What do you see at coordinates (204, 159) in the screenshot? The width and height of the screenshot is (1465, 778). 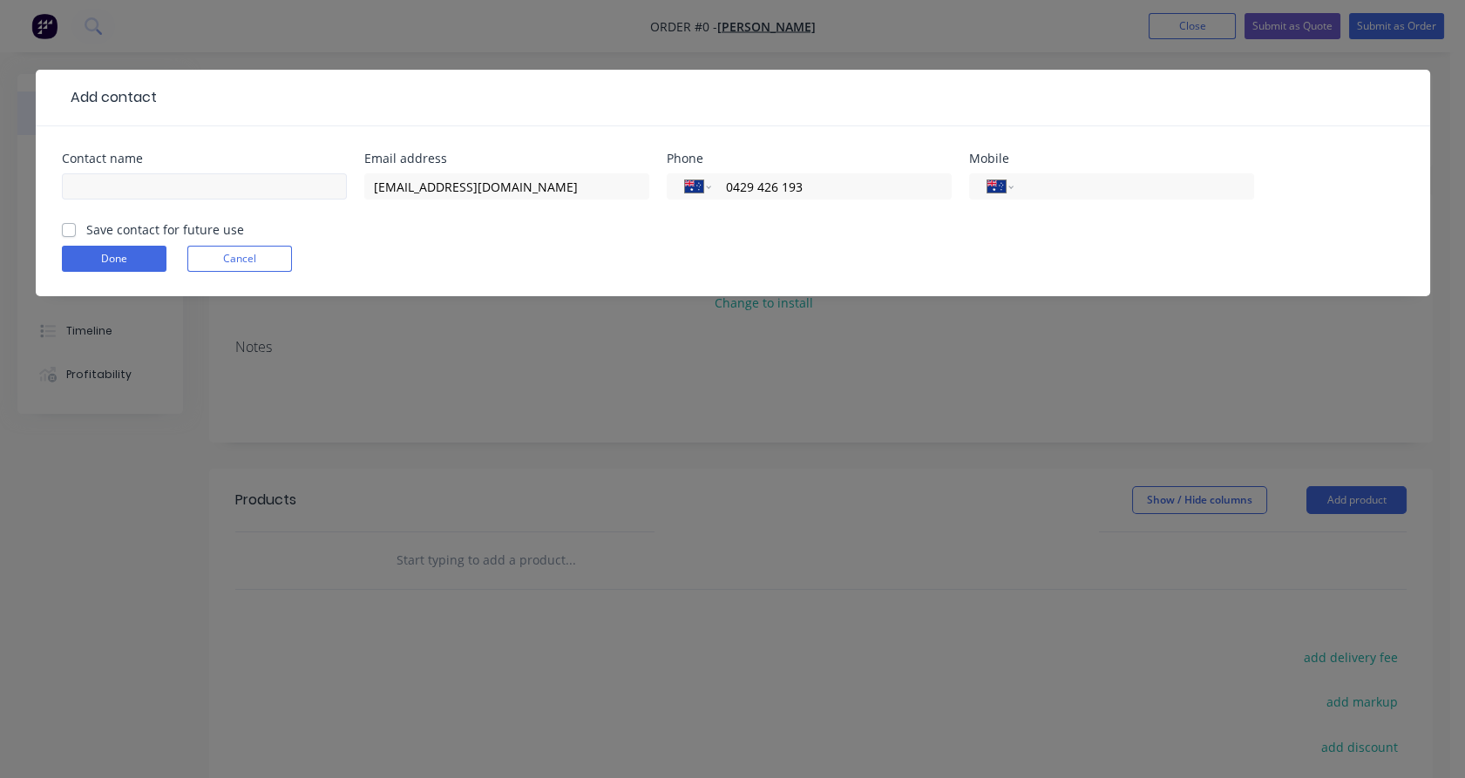 I see `div: Contact name` at bounding box center [204, 159].